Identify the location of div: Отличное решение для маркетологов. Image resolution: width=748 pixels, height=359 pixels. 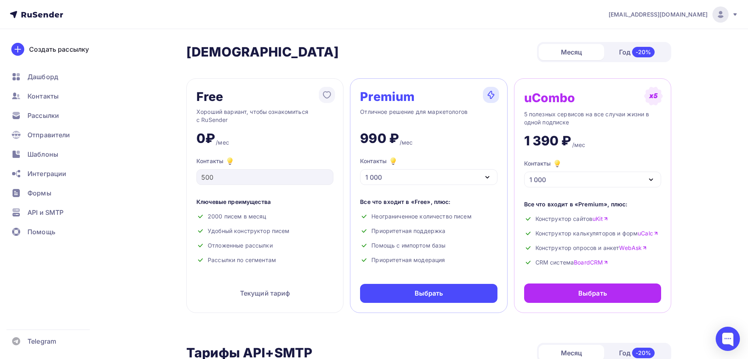
(428, 116).